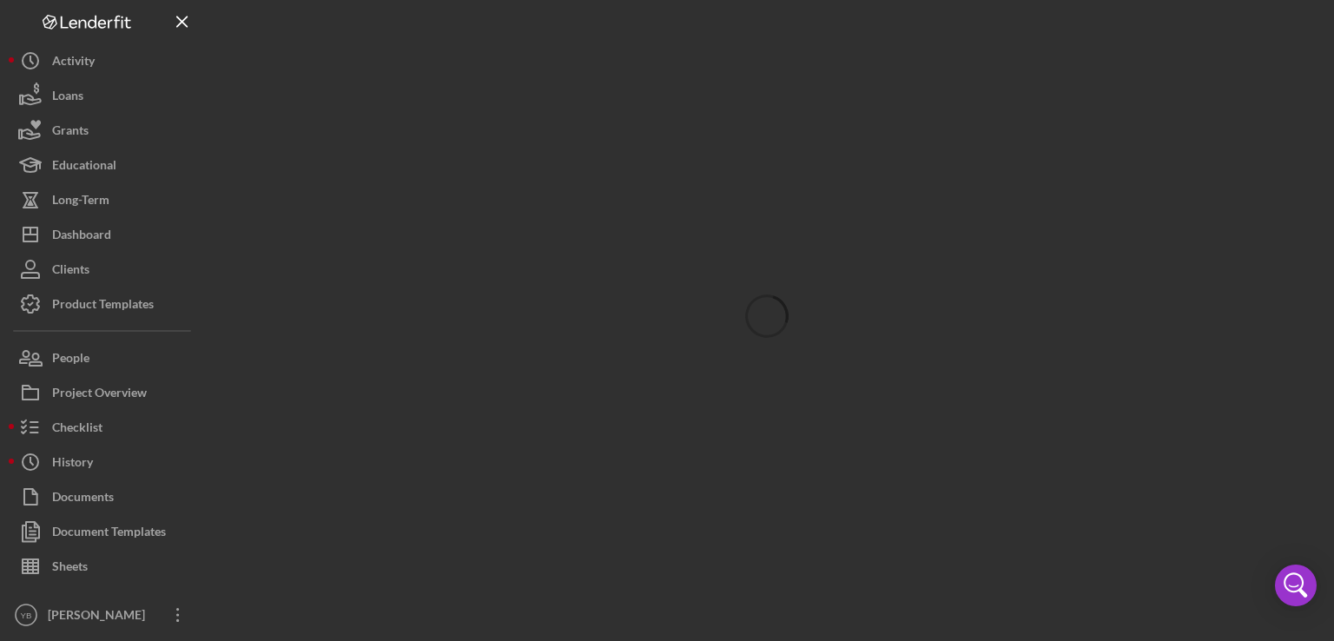 Image resolution: width=1334 pixels, height=641 pixels. Describe the element at coordinates (104, 269) in the screenshot. I see `button: Clients` at that location.